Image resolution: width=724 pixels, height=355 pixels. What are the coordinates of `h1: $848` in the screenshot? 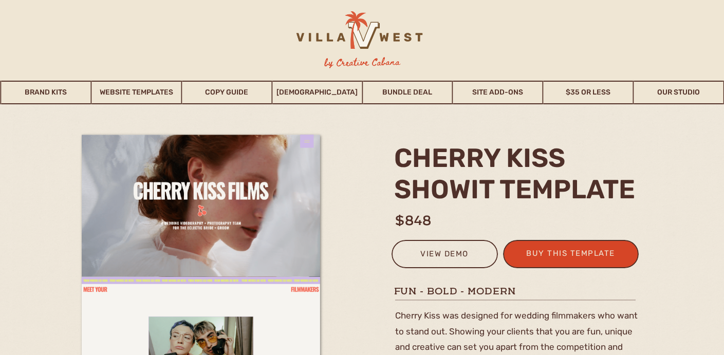 It's located at (520, 217).